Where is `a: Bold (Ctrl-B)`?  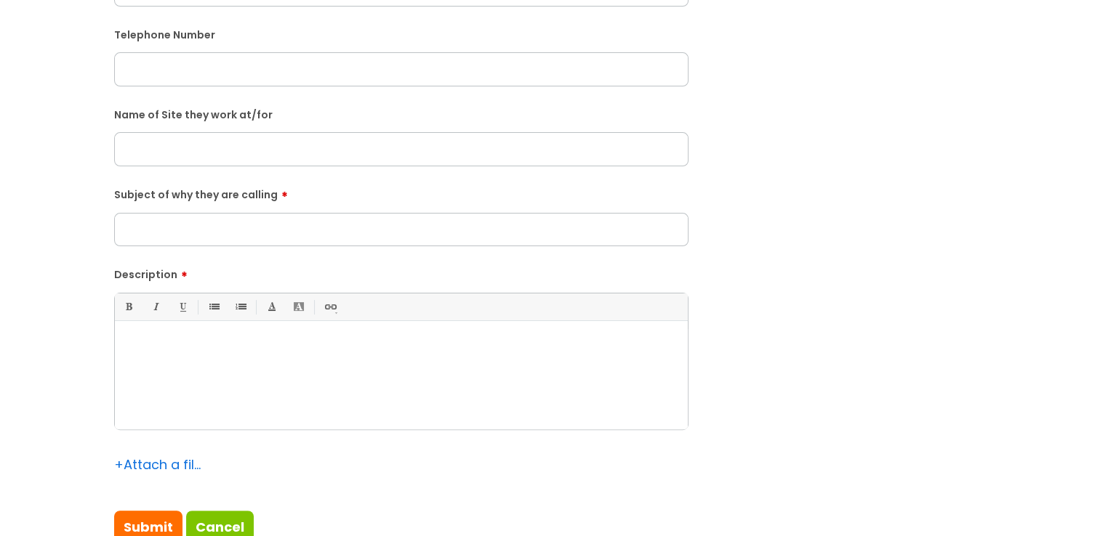 a: Bold (Ctrl-B) is located at coordinates (128, 307).